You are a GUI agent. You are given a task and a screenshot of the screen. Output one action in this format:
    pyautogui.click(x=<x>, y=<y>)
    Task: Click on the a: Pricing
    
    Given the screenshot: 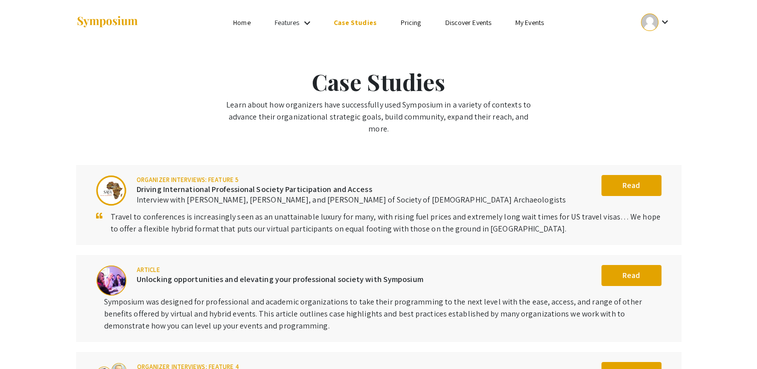 What is the action you would take?
    pyautogui.click(x=411, y=23)
    